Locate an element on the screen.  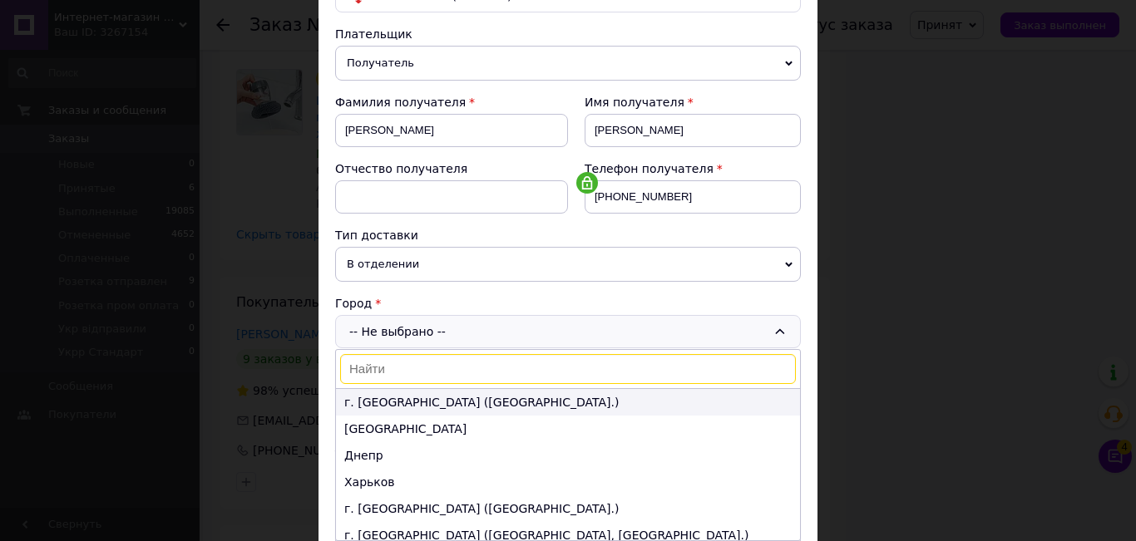
li: Днепр is located at coordinates (568, 456).